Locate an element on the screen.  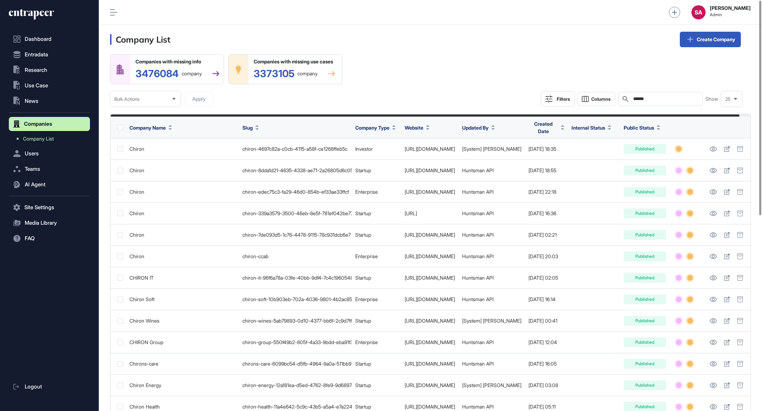
button: Use Case is located at coordinates (49, 86).